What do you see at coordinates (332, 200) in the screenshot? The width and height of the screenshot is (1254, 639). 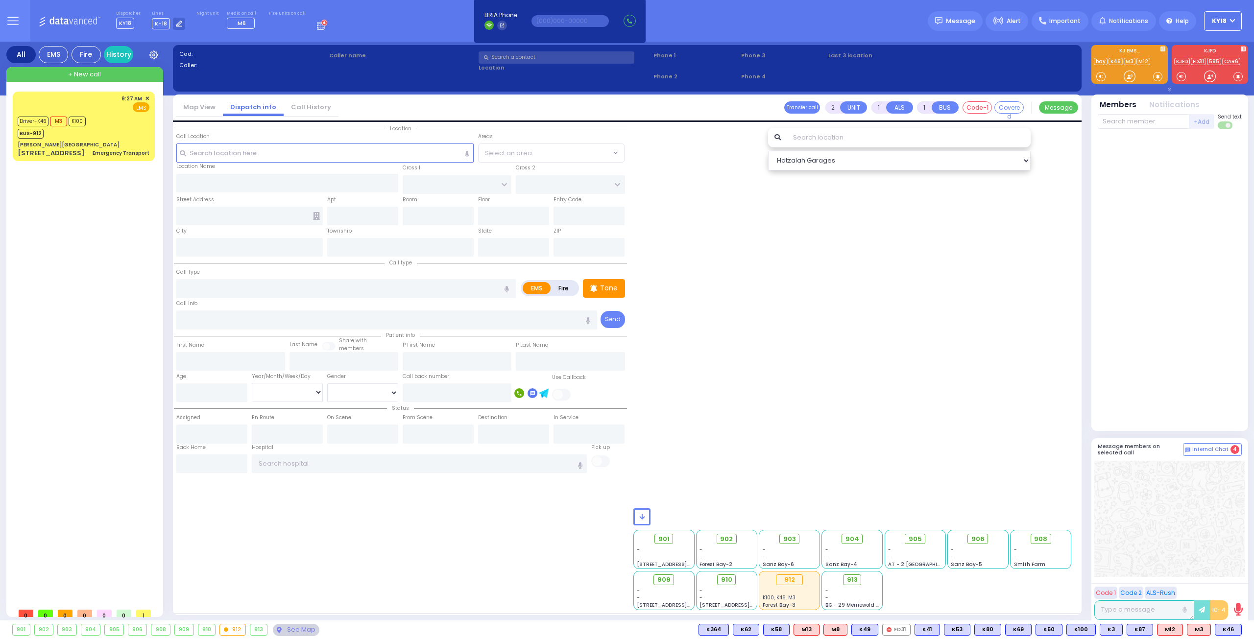 I see `label: Apt` at bounding box center [332, 200].